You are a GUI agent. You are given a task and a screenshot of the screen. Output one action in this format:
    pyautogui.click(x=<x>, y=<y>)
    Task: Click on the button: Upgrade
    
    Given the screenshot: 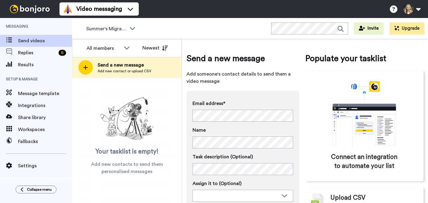 What is the action you would take?
    pyautogui.click(x=407, y=29)
    